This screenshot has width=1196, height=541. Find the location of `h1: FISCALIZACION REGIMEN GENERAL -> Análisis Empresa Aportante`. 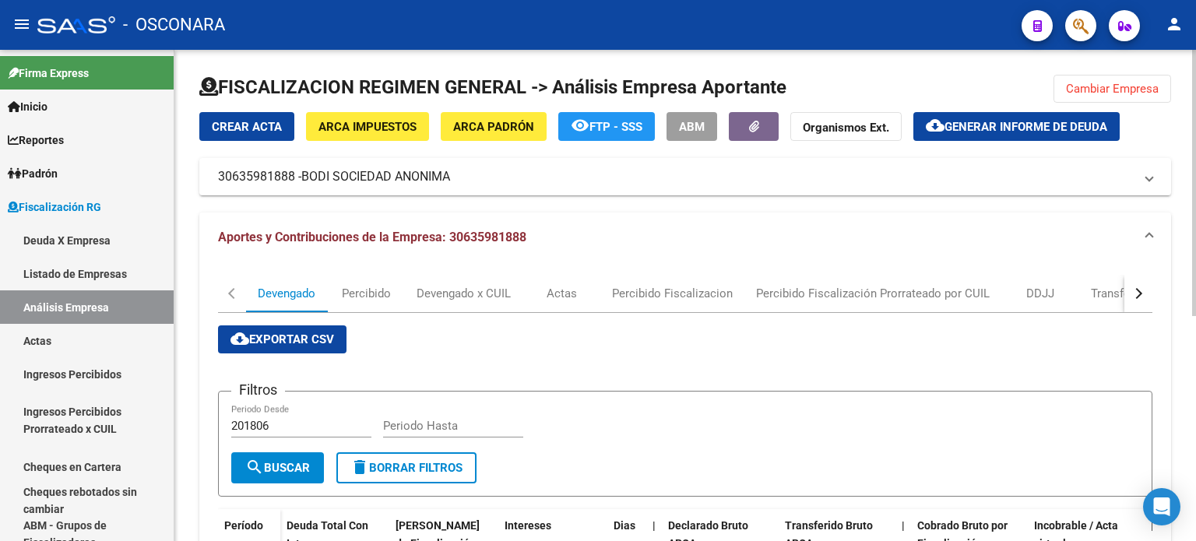

h1: FISCALIZACION REGIMEN GENERAL -> Análisis Empresa Aportante is located at coordinates (493, 87).